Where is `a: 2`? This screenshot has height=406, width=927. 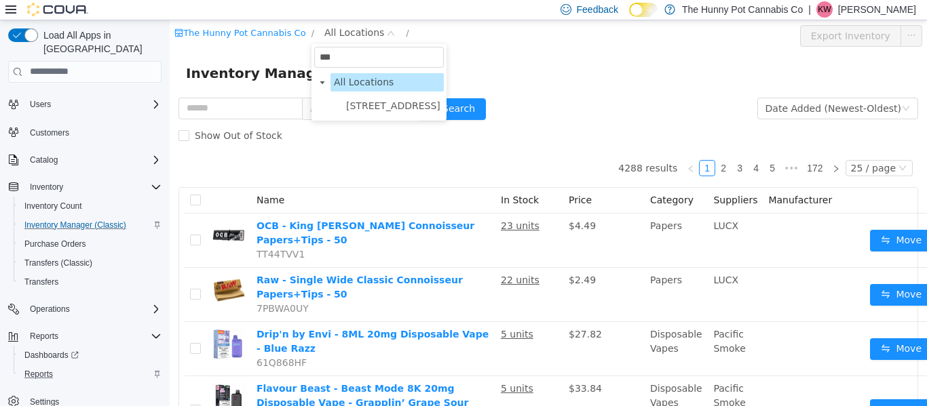 a: 2 is located at coordinates (554, 148).